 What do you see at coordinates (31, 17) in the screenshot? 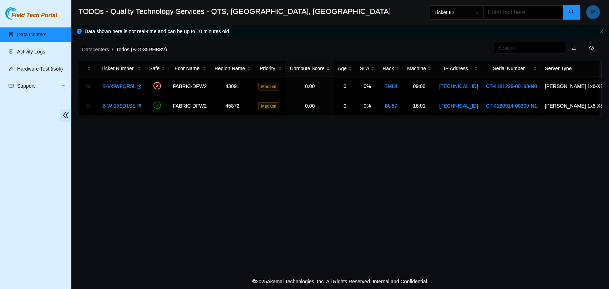
I see `a: Akamai TechnologiesField Tech Portal` at bounding box center [31, 17].